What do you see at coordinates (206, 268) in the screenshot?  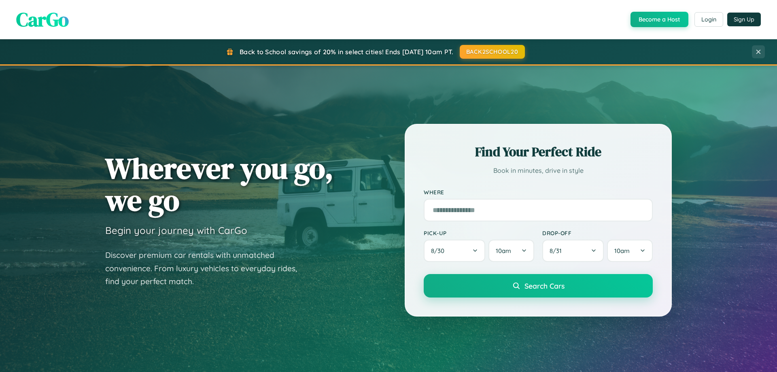 I see `p: Discover premium car rentals with unmatched convenience. From luxury vehicles to everyday rides, ...` at bounding box center [206, 268].